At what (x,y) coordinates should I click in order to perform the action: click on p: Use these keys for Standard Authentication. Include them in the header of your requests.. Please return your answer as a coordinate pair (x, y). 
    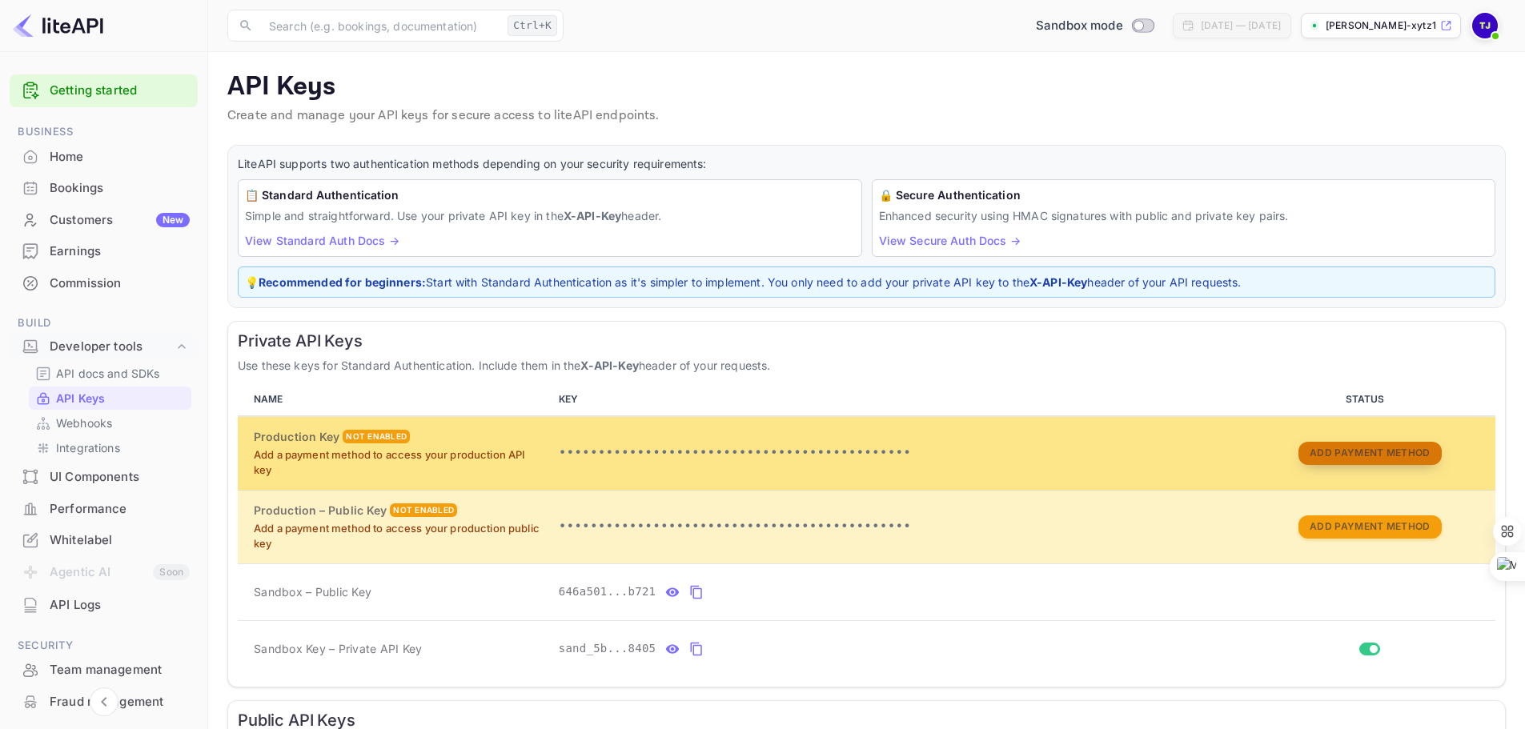
    Looking at the image, I should click on (866, 365).